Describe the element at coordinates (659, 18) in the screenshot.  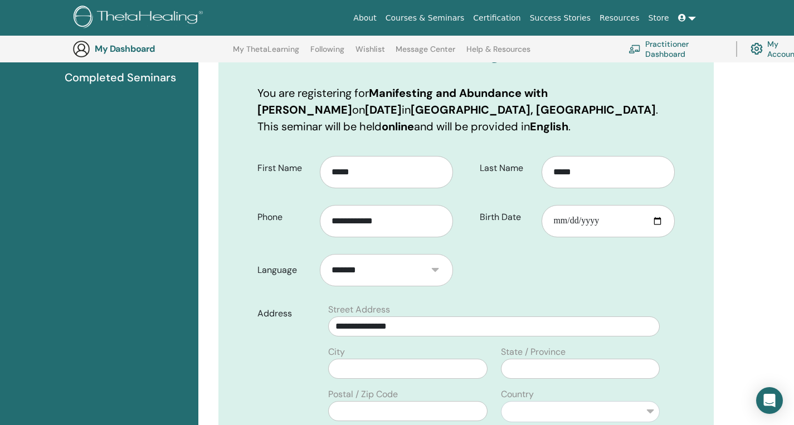
I see `a: Store` at that location.